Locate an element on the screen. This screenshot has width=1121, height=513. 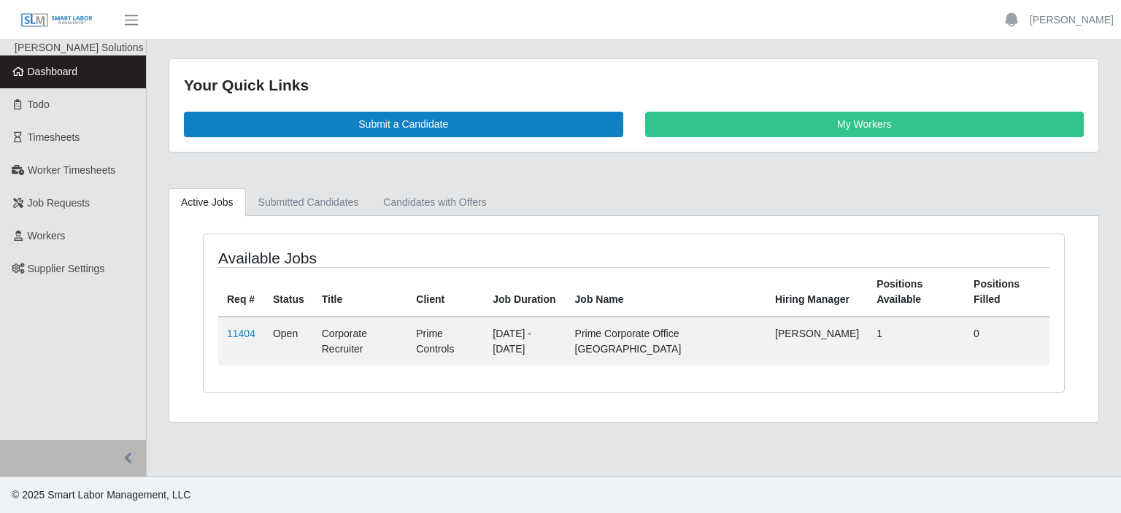
a: Candidates with Offers is located at coordinates (434, 202).